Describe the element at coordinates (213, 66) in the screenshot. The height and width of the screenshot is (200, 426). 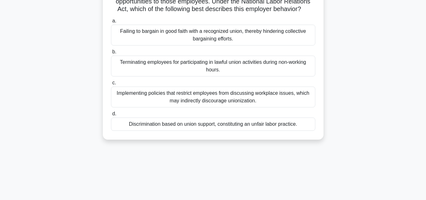
I see `div: Terminating employees for participating in lawful union activities during non-working hours.` at that location.